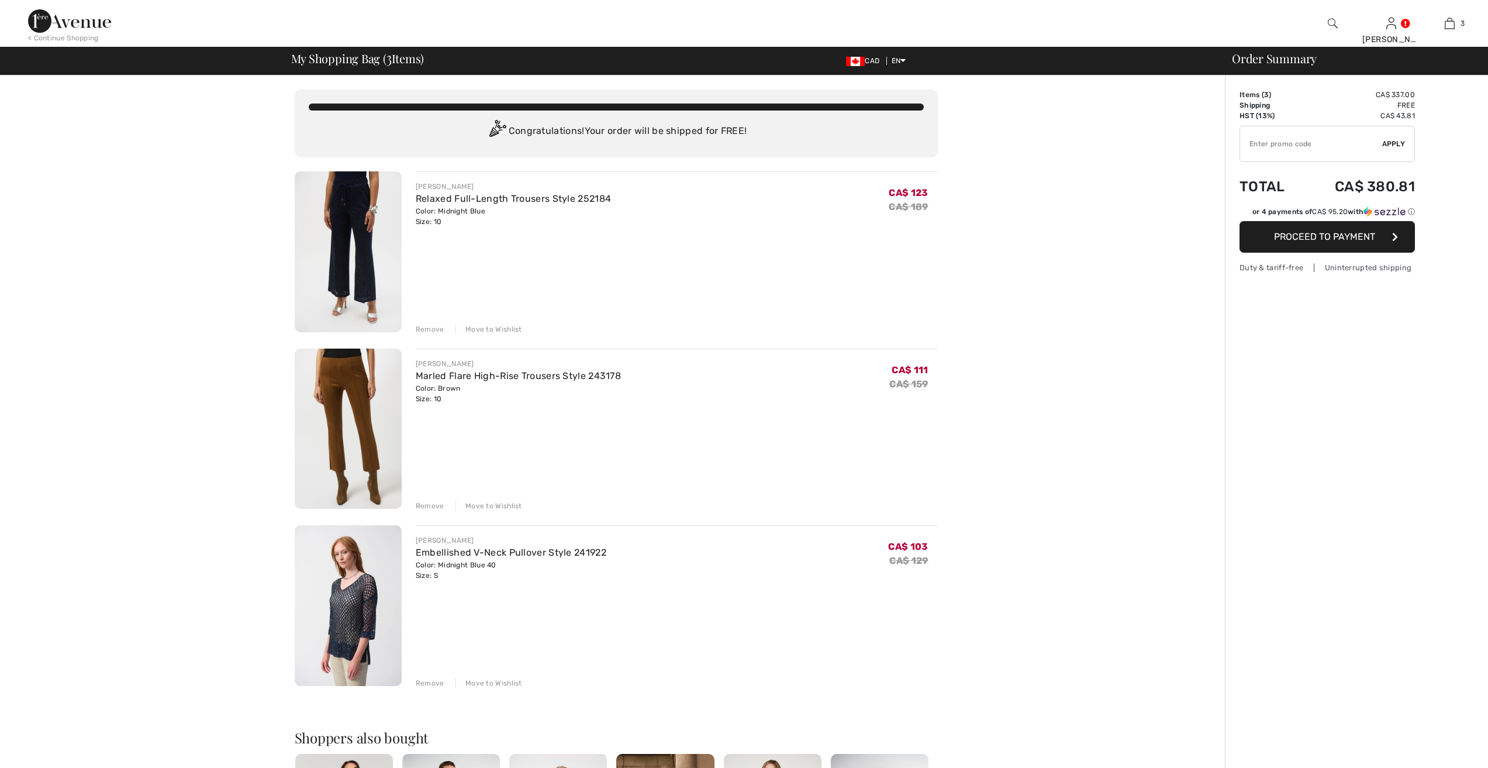  Describe the element at coordinates (1449, 23) in the screenshot. I see `a: 3` at that location.